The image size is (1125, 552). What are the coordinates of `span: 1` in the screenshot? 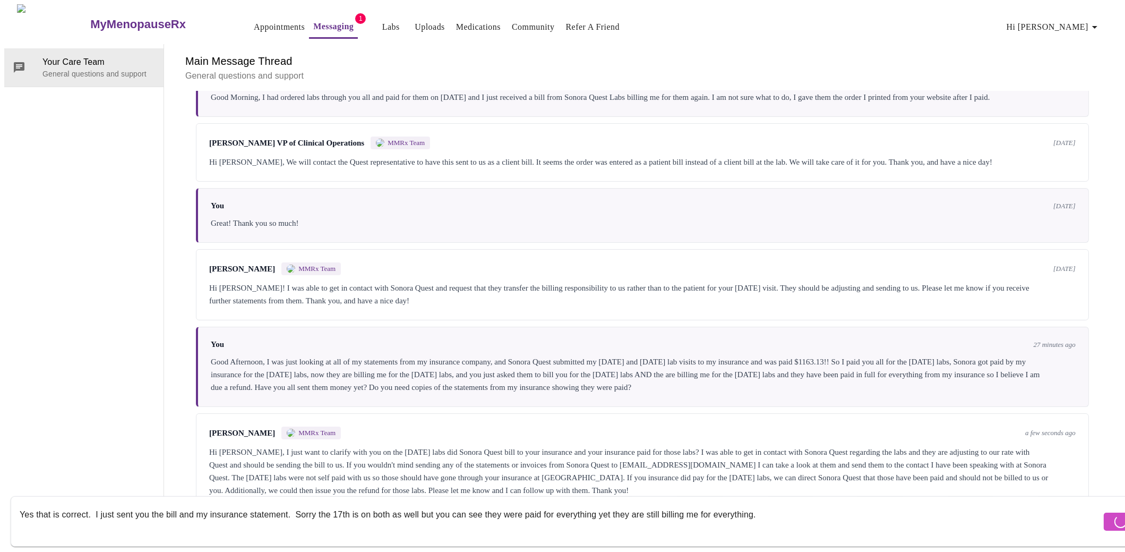 It's located at (361, 19).